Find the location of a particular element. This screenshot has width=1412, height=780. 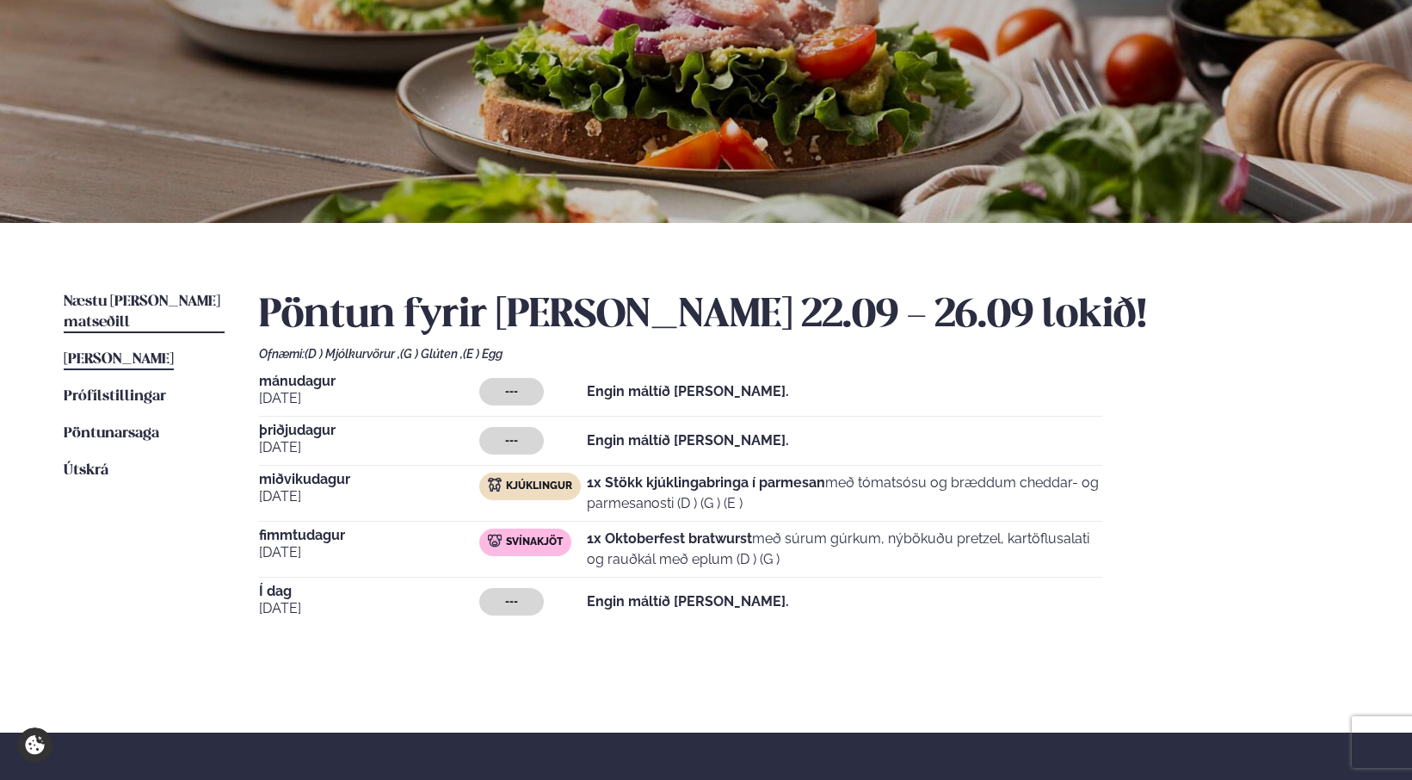

img: pork.svg is located at coordinates (495, 540).